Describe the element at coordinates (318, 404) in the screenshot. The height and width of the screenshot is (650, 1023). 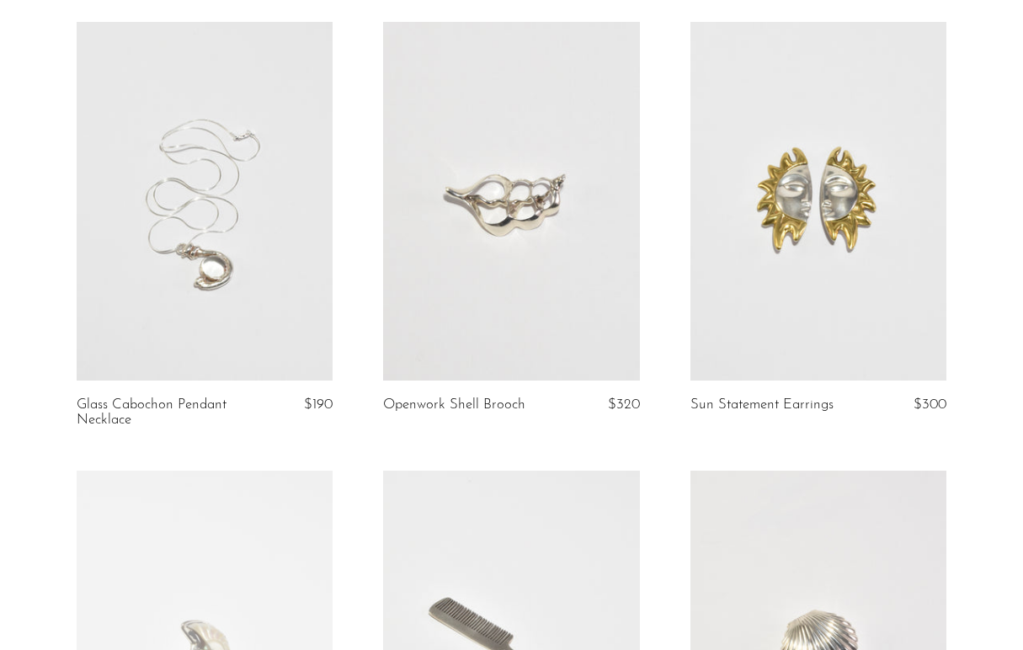
I see `span: $190` at that location.